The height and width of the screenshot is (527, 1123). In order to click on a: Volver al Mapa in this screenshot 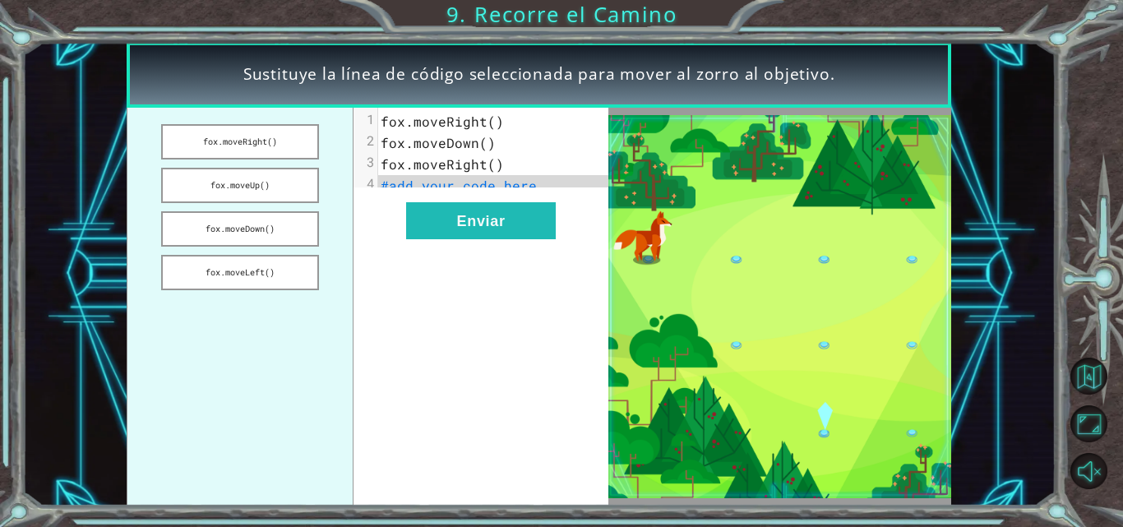, I will do `click(1098, 377)`.